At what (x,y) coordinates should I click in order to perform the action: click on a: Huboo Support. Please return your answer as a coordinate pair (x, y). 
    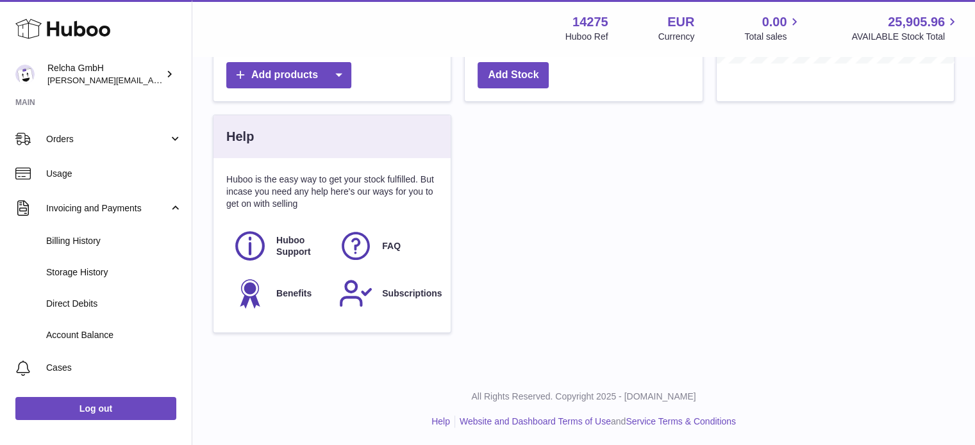
    Looking at the image, I should click on (279, 246).